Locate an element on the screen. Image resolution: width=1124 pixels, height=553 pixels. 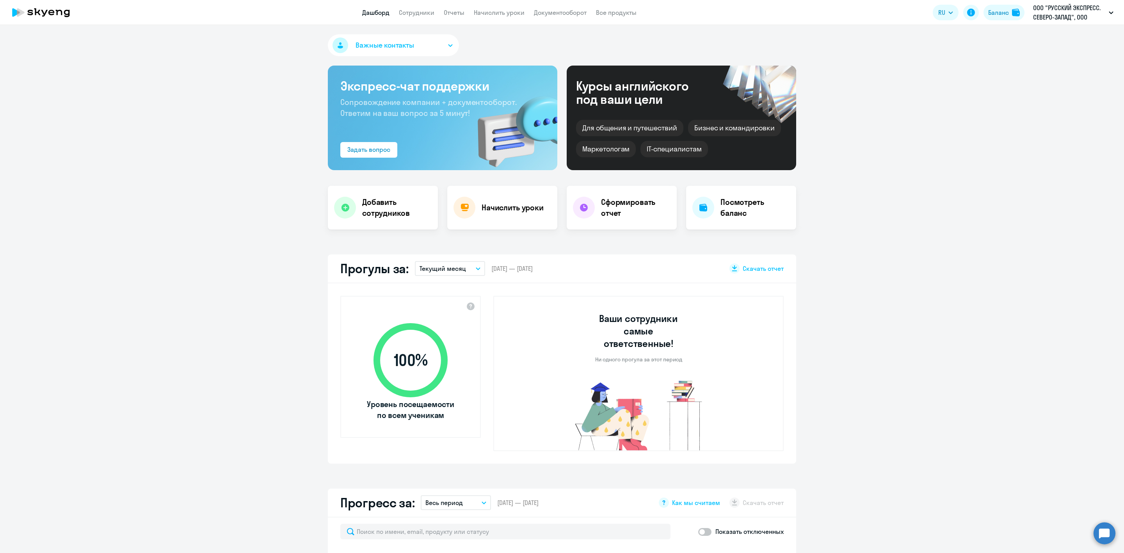
h2: Прогресс за: is located at coordinates (378, 503).